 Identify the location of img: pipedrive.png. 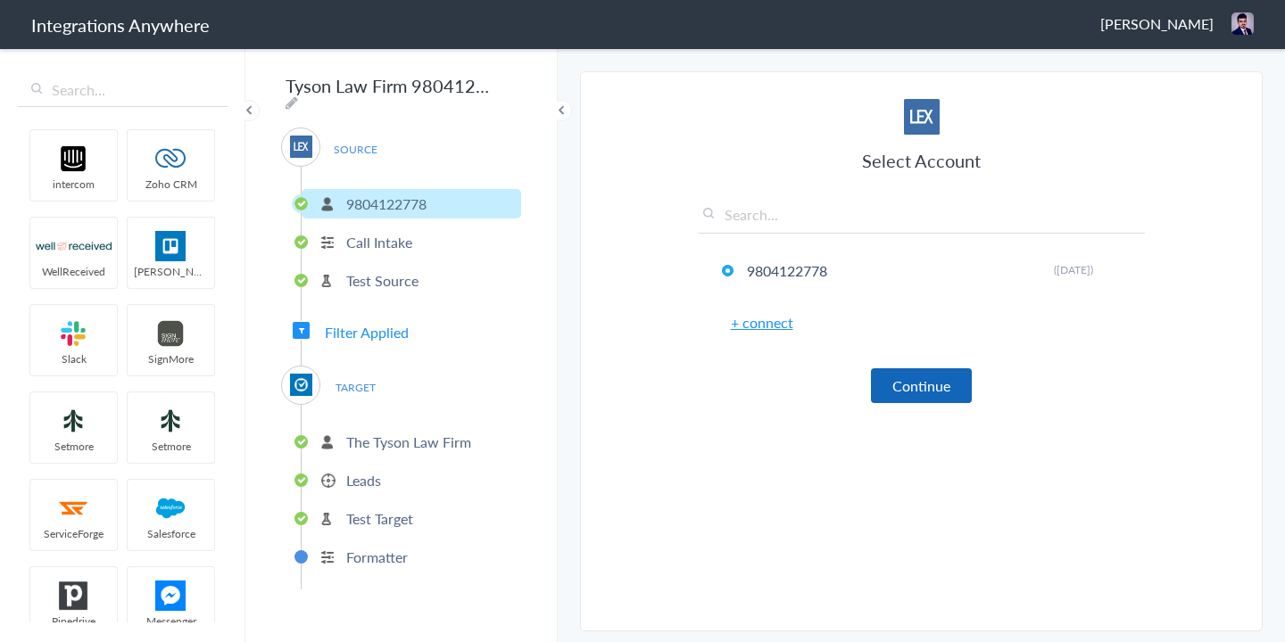
(73, 596).